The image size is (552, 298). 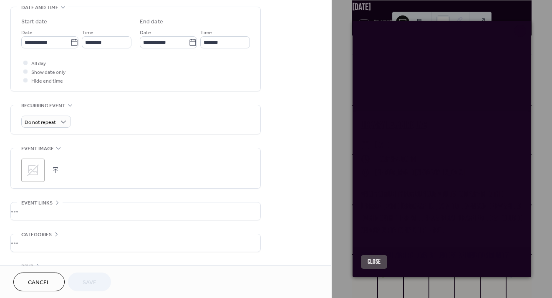 What do you see at coordinates (384, 159) in the screenshot?
I see `span: 1:00pm` at bounding box center [384, 159].